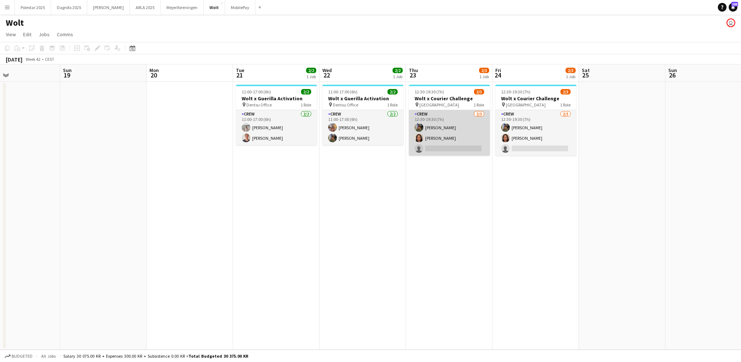 Image resolution: width=741 pixels, height=362 pixels. I want to click on span: Budgeted, so click(22, 356).